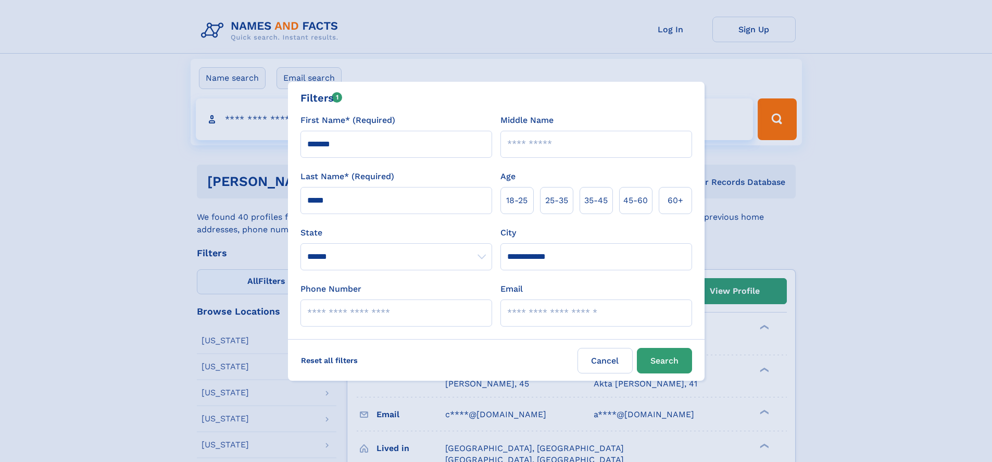 This screenshot has width=992, height=462. What do you see at coordinates (596, 201) in the screenshot?
I see `span: 35‑45` at bounding box center [596, 201].